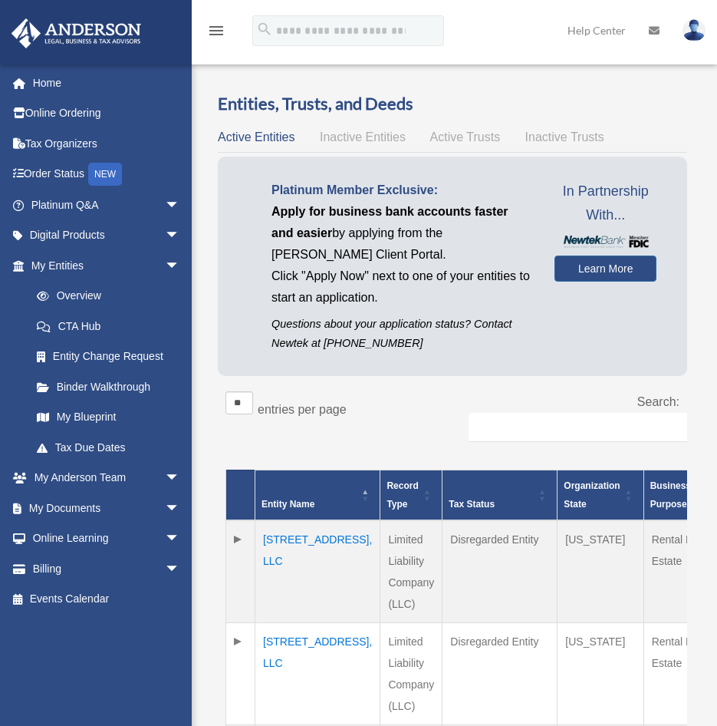 This screenshot has height=726, width=717. Describe the element at coordinates (411, 495) in the screenshot. I see `th: Record Type: Activate to sort` at that location.